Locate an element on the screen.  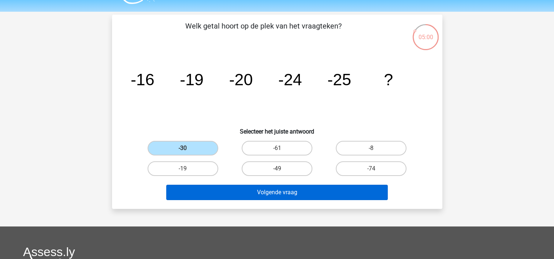
tspan: -16 is located at coordinates (142, 79).